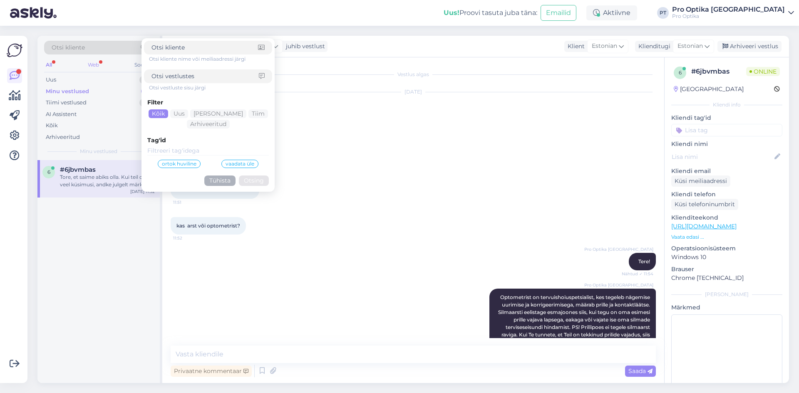 Image resolution: width=799 pixels, height=393 pixels. I want to click on div: Klienditugi, so click(652, 46).